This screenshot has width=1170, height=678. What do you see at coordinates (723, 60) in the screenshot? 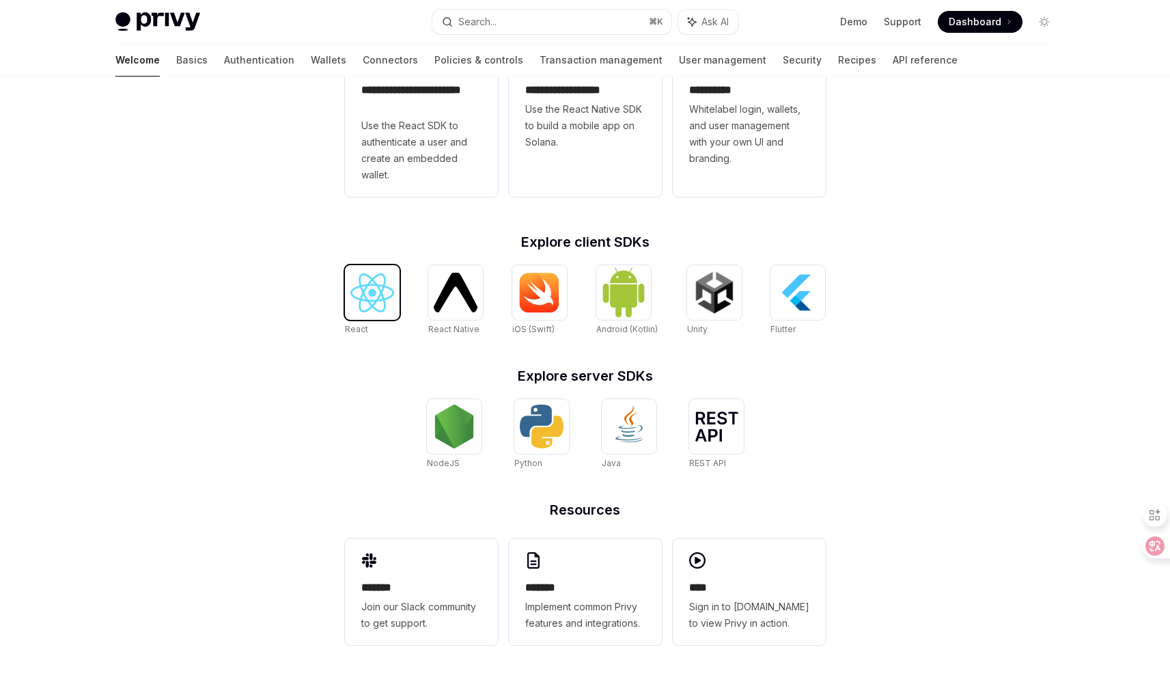
I see `a: User management` at bounding box center [723, 60].